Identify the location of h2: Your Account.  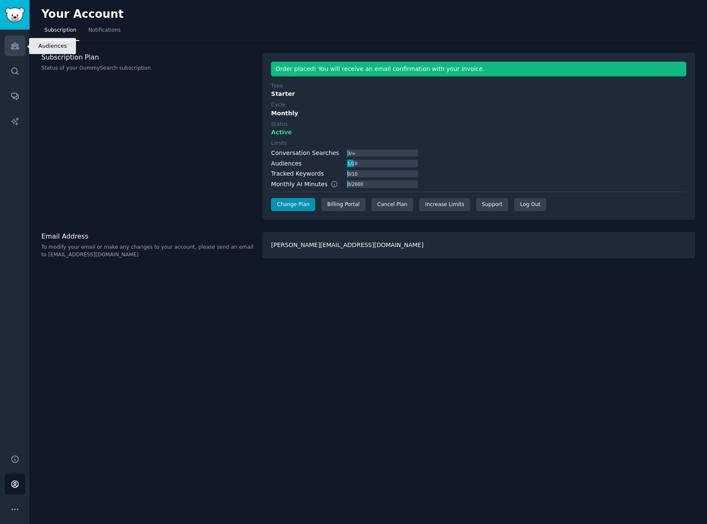
(82, 14).